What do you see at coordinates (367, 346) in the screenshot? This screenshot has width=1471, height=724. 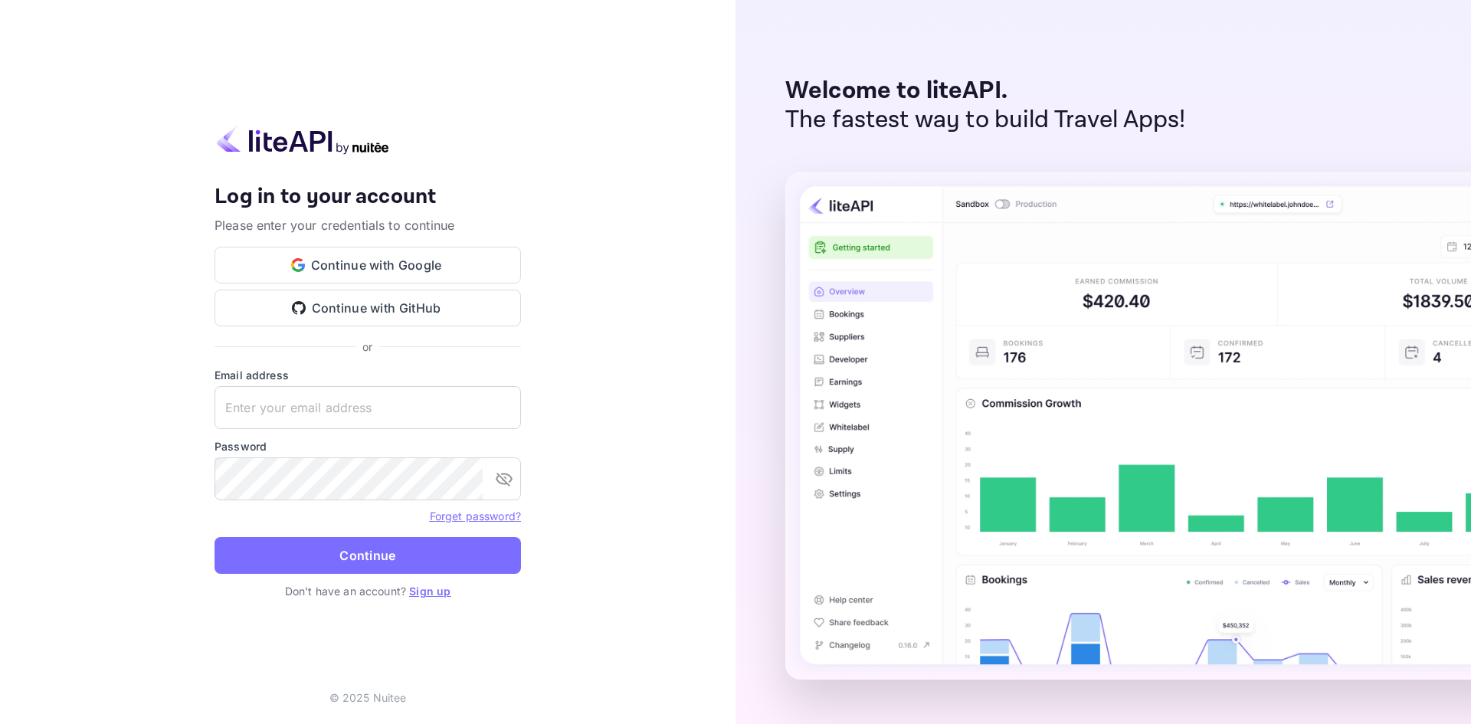 I see `p: or` at bounding box center [367, 346].